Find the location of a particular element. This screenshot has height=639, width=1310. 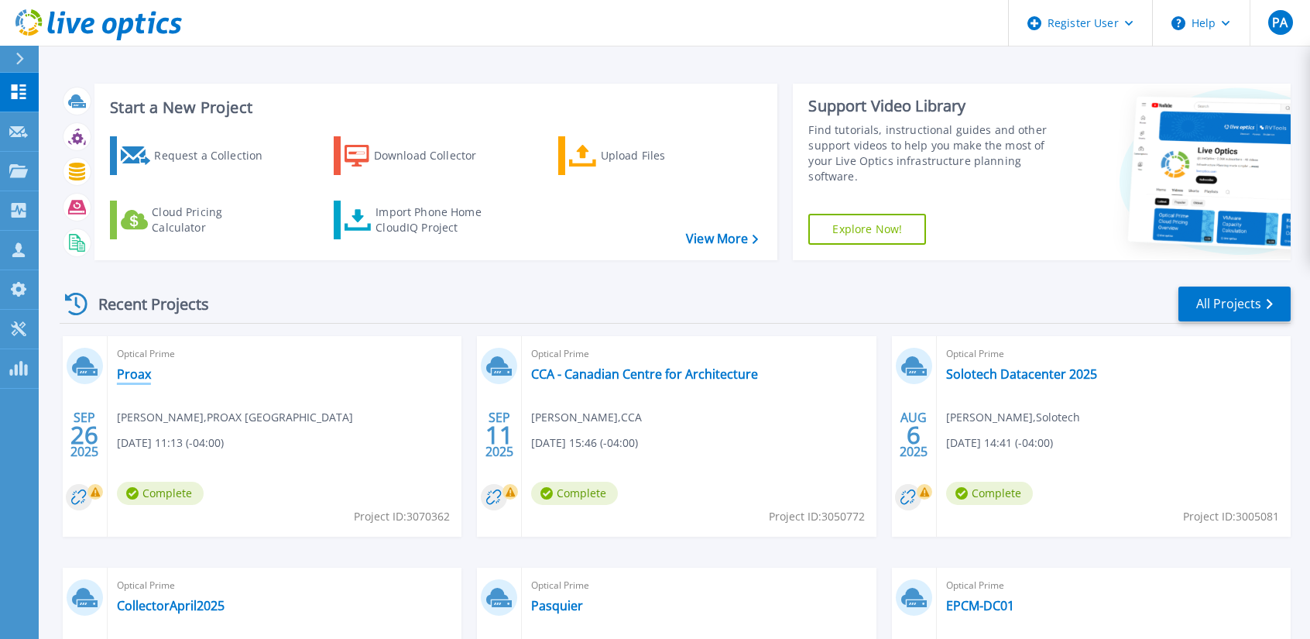

a: EPCM-DC01 is located at coordinates (980, 606).